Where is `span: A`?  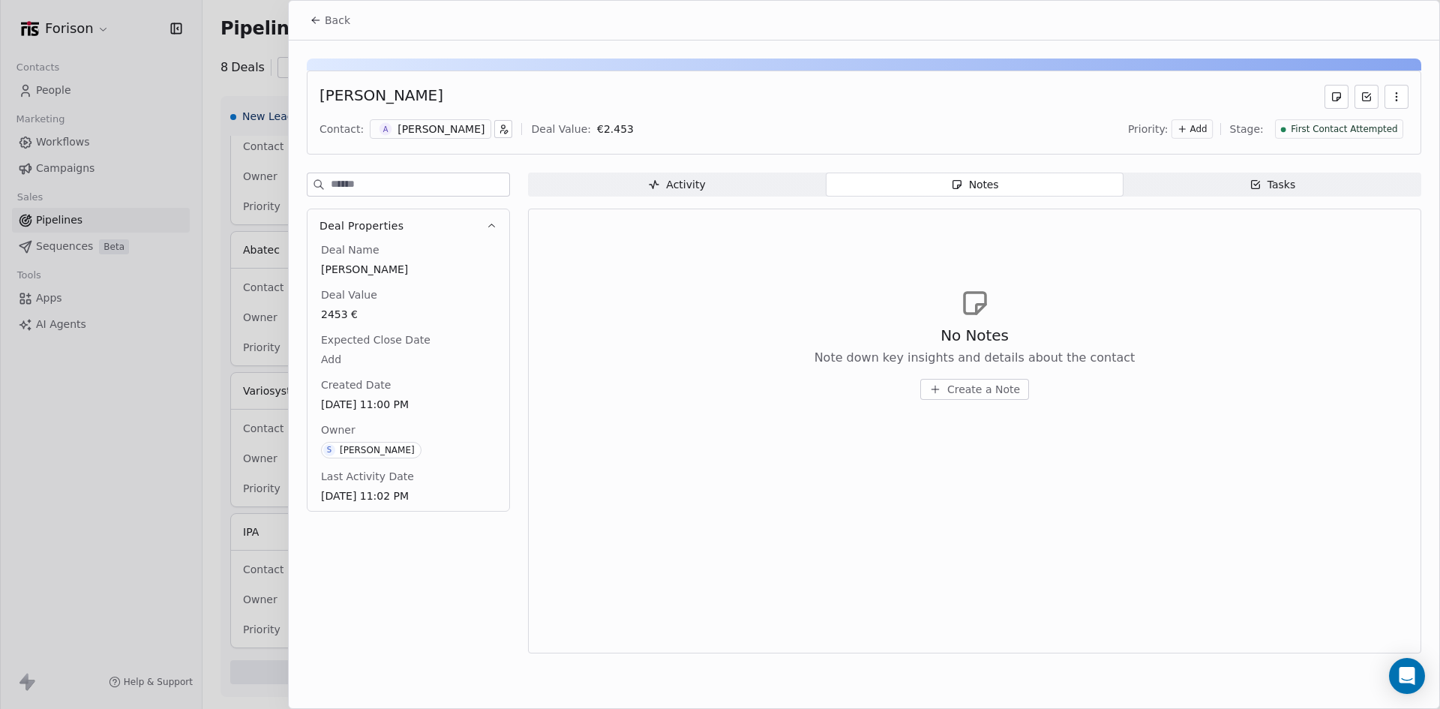
span: A is located at coordinates (386, 129).